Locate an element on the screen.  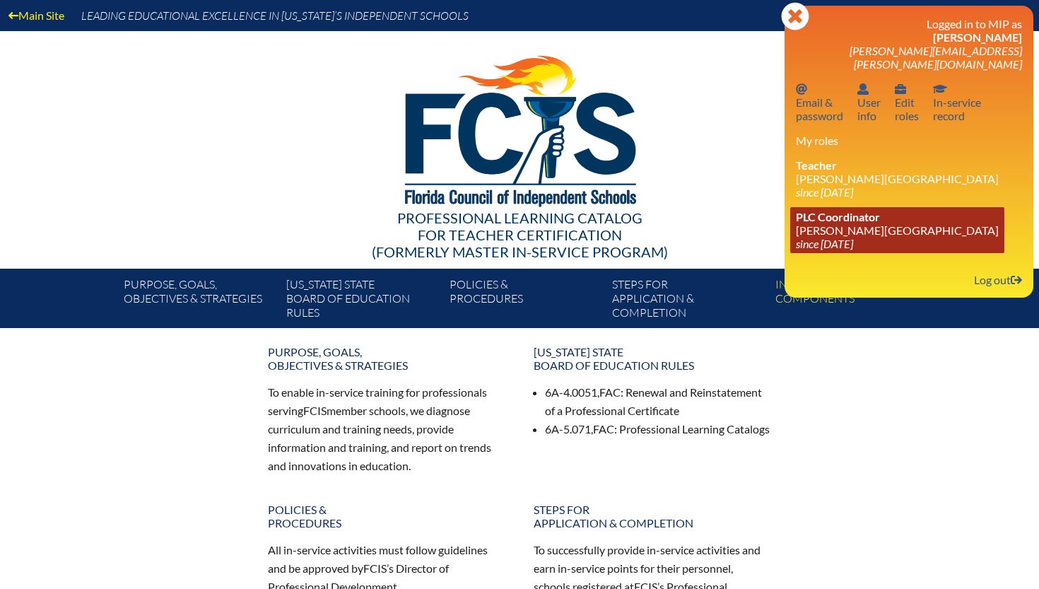
a: User infoEditroles is located at coordinates (907, 102).